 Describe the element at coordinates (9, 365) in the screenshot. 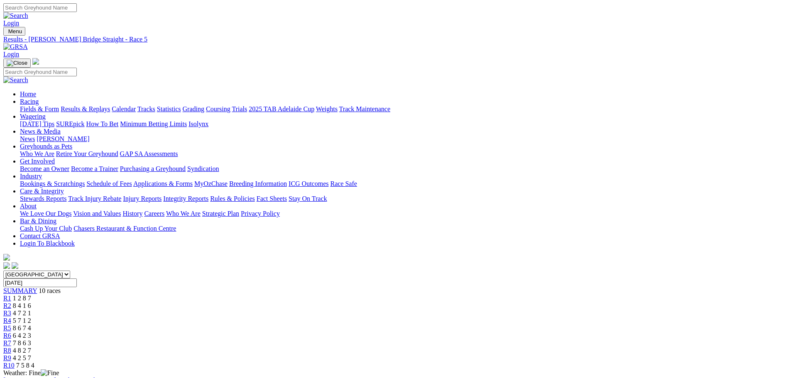

I see `a: R10` at that location.